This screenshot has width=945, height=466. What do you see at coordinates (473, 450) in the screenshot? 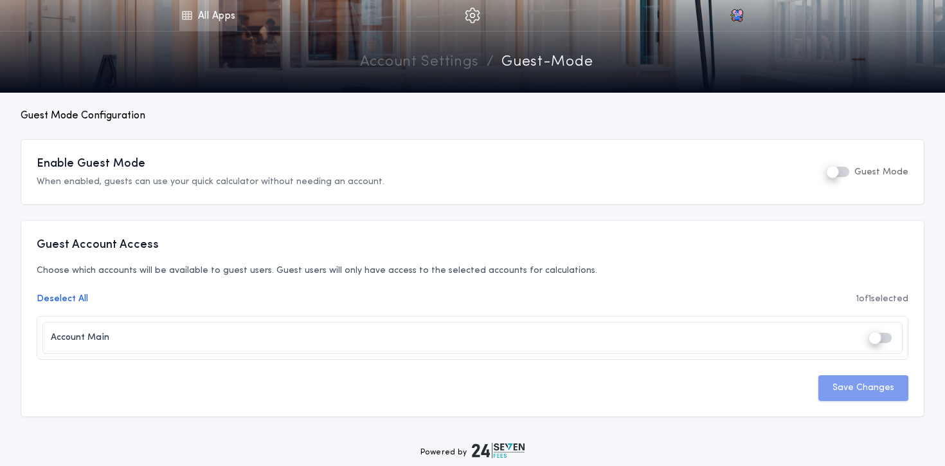
I see `div: Powered by` at bounding box center [473, 450].